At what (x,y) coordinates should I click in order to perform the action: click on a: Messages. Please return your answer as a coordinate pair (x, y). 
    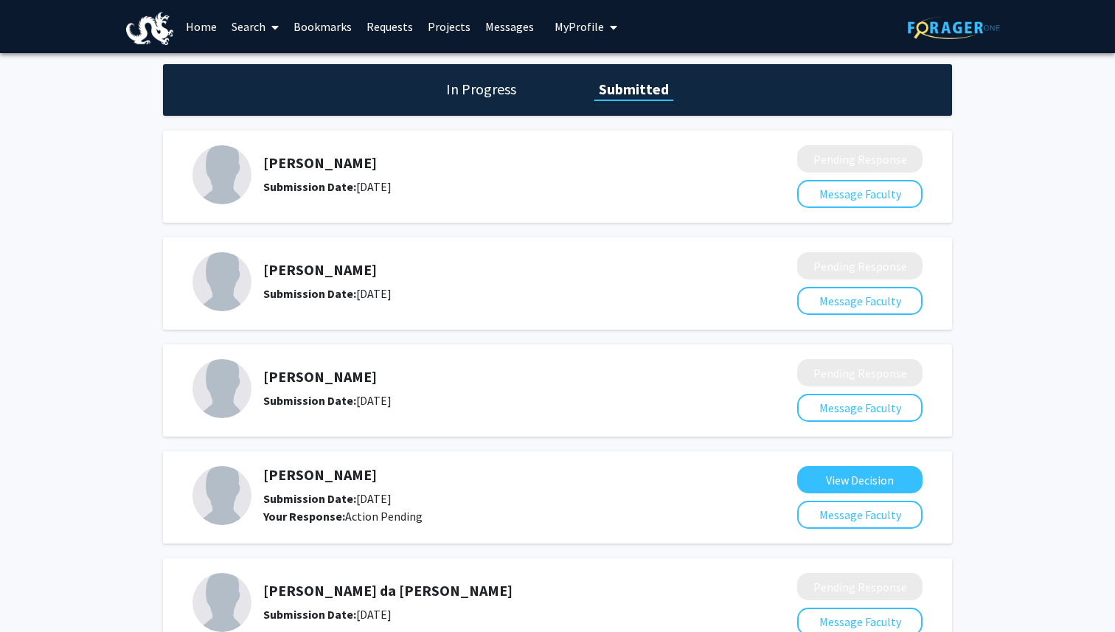
    Looking at the image, I should click on (510, 27).